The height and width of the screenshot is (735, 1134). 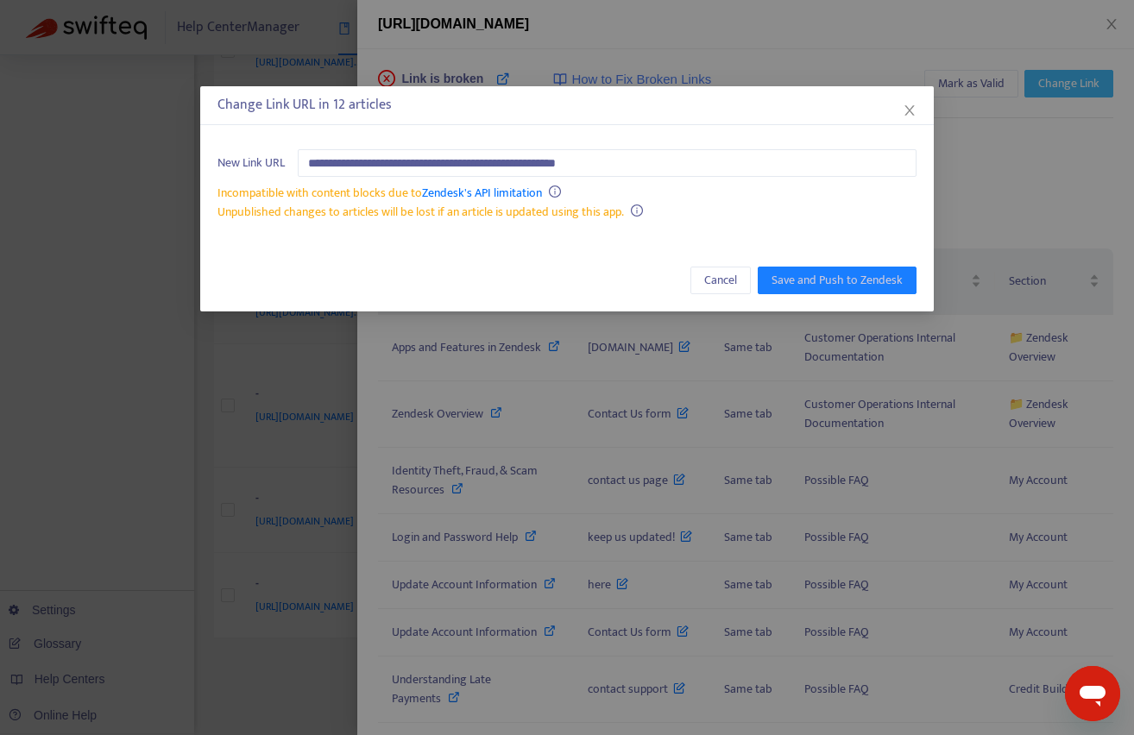 What do you see at coordinates (909, 110) in the screenshot?
I see `span: close` at bounding box center [909, 110].